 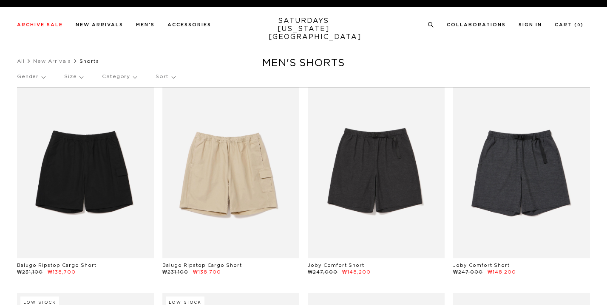 What do you see at coordinates (89, 61) in the screenshot?
I see `span: Shorts` at bounding box center [89, 61].